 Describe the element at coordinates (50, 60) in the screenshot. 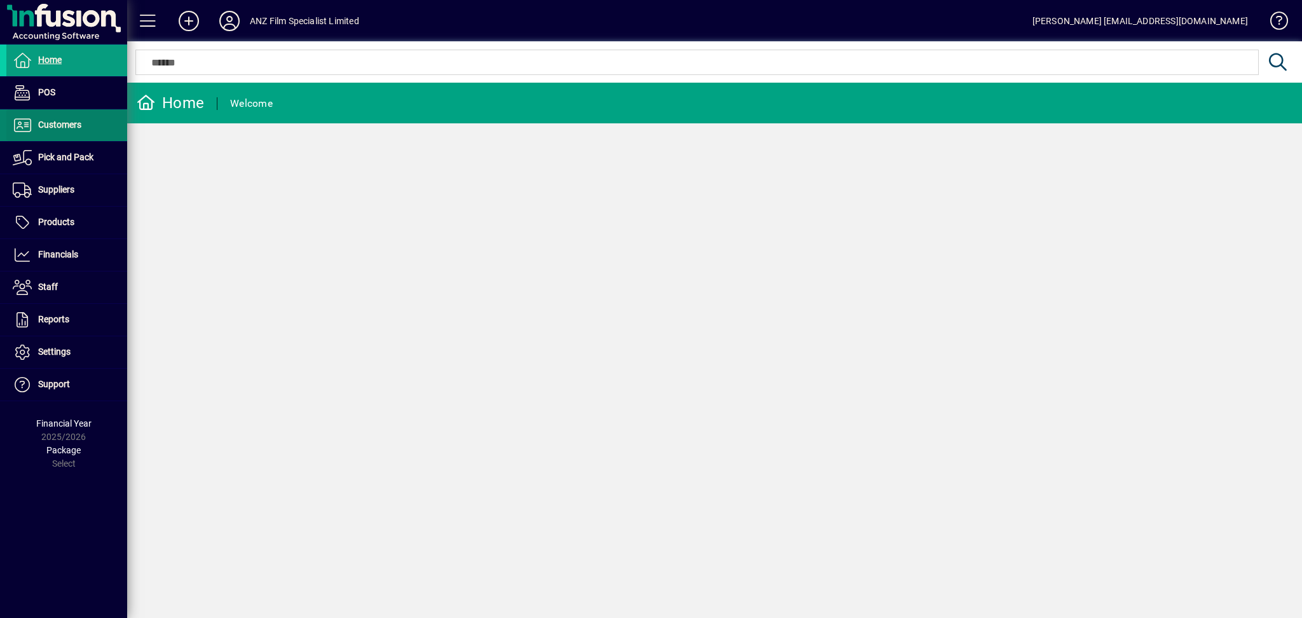

I see `span: Home` at that location.